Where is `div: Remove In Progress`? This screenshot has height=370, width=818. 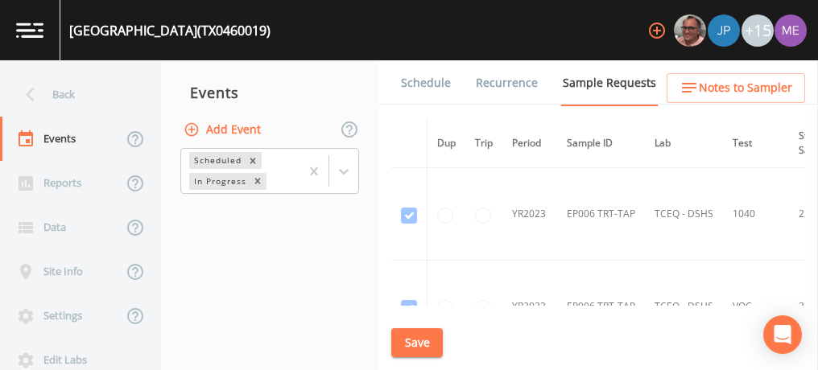 div: Remove In Progress is located at coordinates (258, 181).